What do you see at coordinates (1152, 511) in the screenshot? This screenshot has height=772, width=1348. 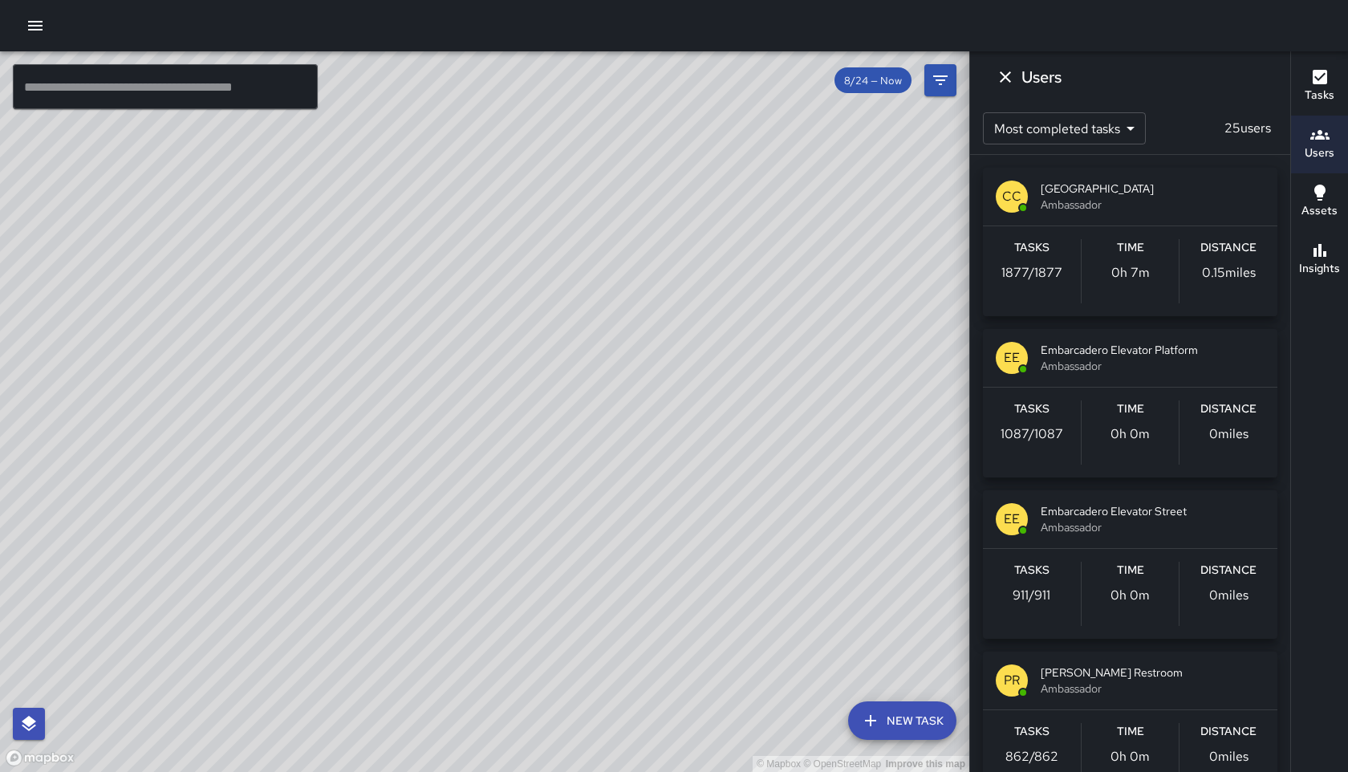 I see `span: Embarcadero Elevator Street` at bounding box center [1152, 511].